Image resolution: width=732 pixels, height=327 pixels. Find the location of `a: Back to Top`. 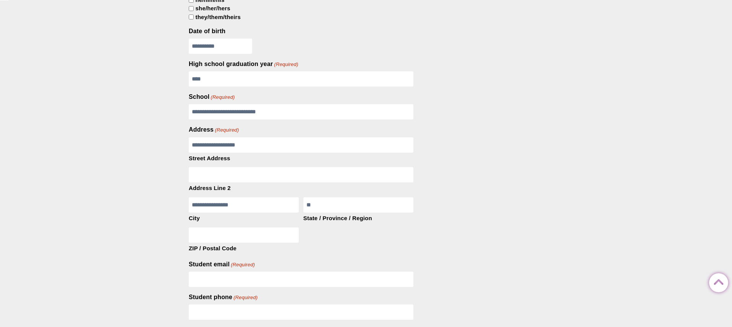

a: Back to Top is located at coordinates (716, 281).